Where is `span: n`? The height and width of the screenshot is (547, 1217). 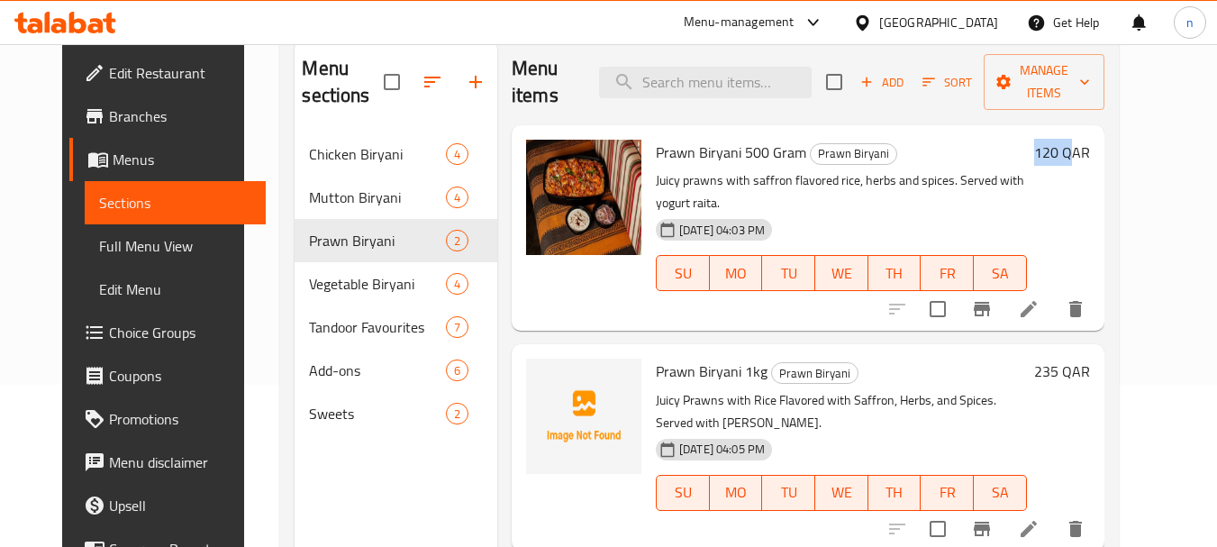
span: n is located at coordinates (1190, 23).